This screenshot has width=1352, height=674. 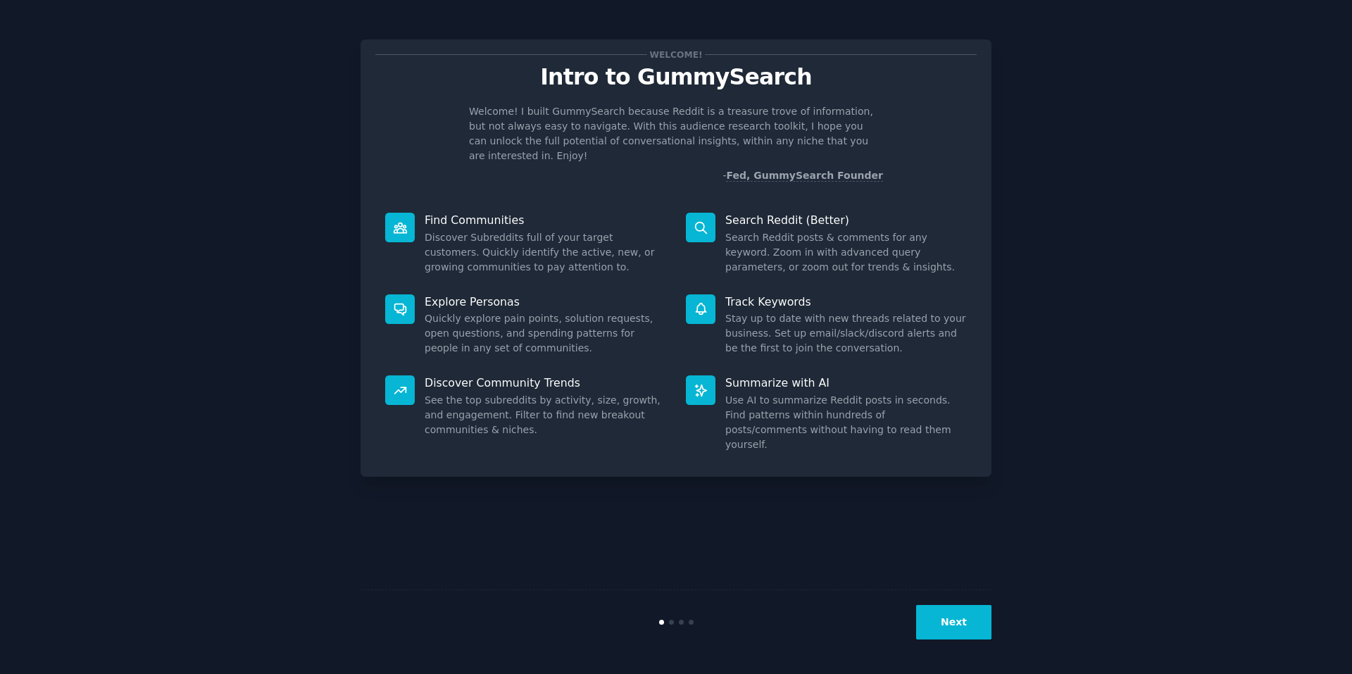 I want to click on p: Summarize with AI, so click(x=846, y=382).